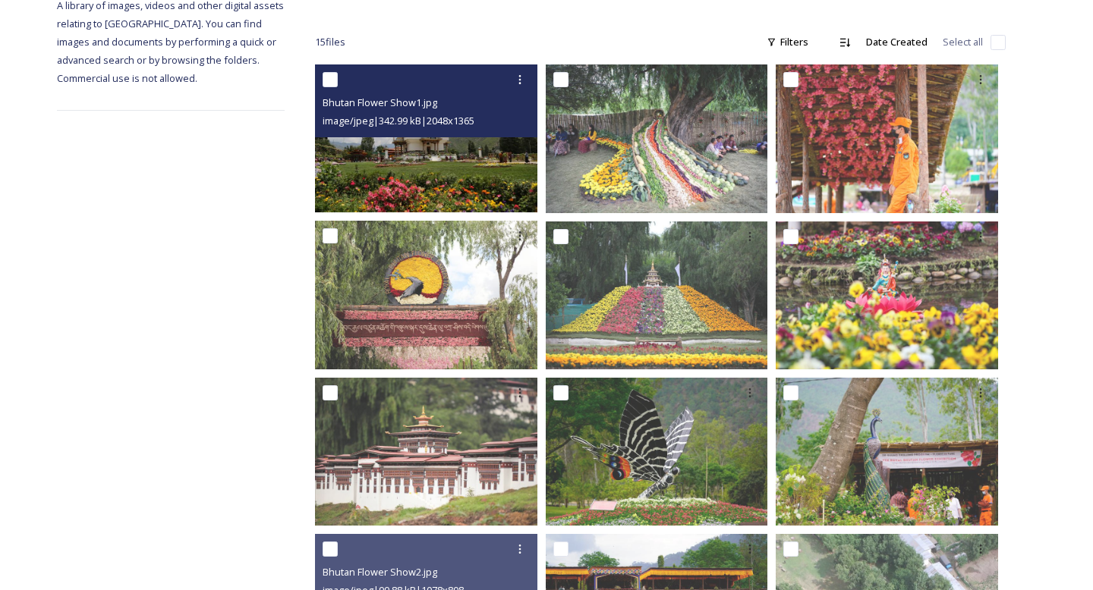 The height and width of the screenshot is (590, 1093). Describe the element at coordinates (426, 452) in the screenshot. I see `img: Bhutan Flower Show15.jpg` at that location.